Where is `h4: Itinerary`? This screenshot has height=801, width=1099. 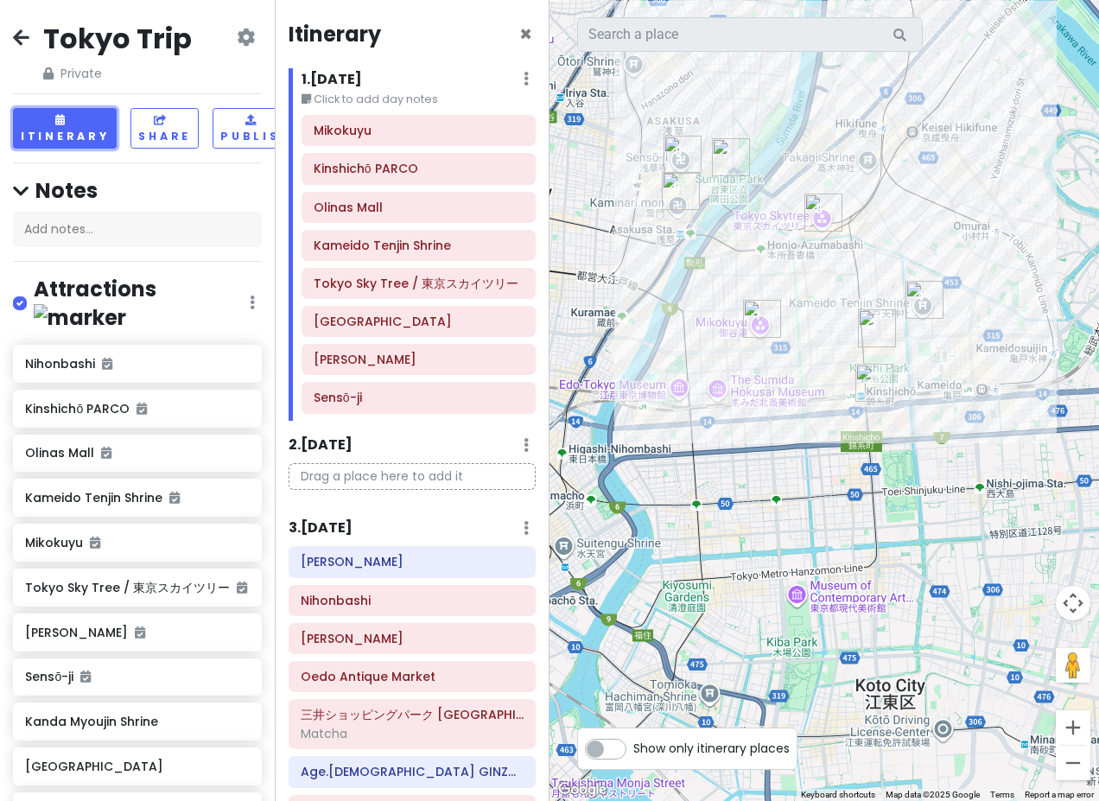
h4: Itinerary is located at coordinates (335, 34).